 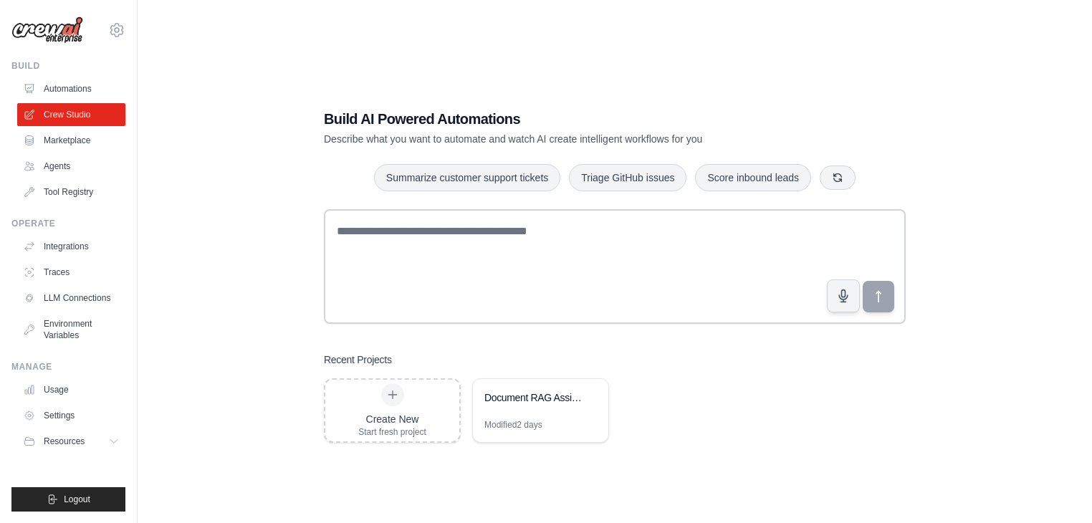 I want to click on button: Triage GitHub issues, so click(x=628, y=178).